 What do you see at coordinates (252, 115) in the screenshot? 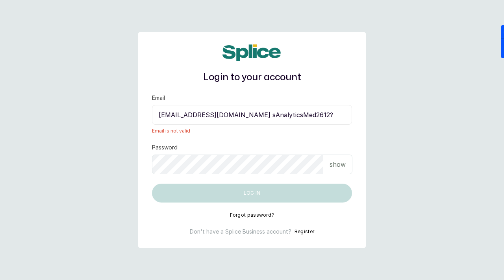
I see `input: email@acme.com` at bounding box center [252, 115].